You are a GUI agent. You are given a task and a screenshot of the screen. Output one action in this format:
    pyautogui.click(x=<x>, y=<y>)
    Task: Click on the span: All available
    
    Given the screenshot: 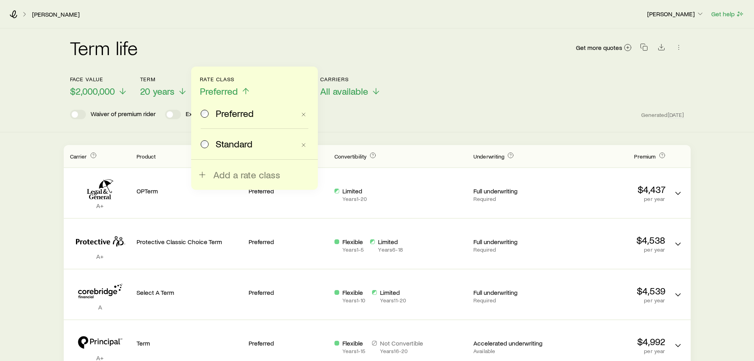 What is the action you would take?
    pyautogui.click(x=344, y=91)
    